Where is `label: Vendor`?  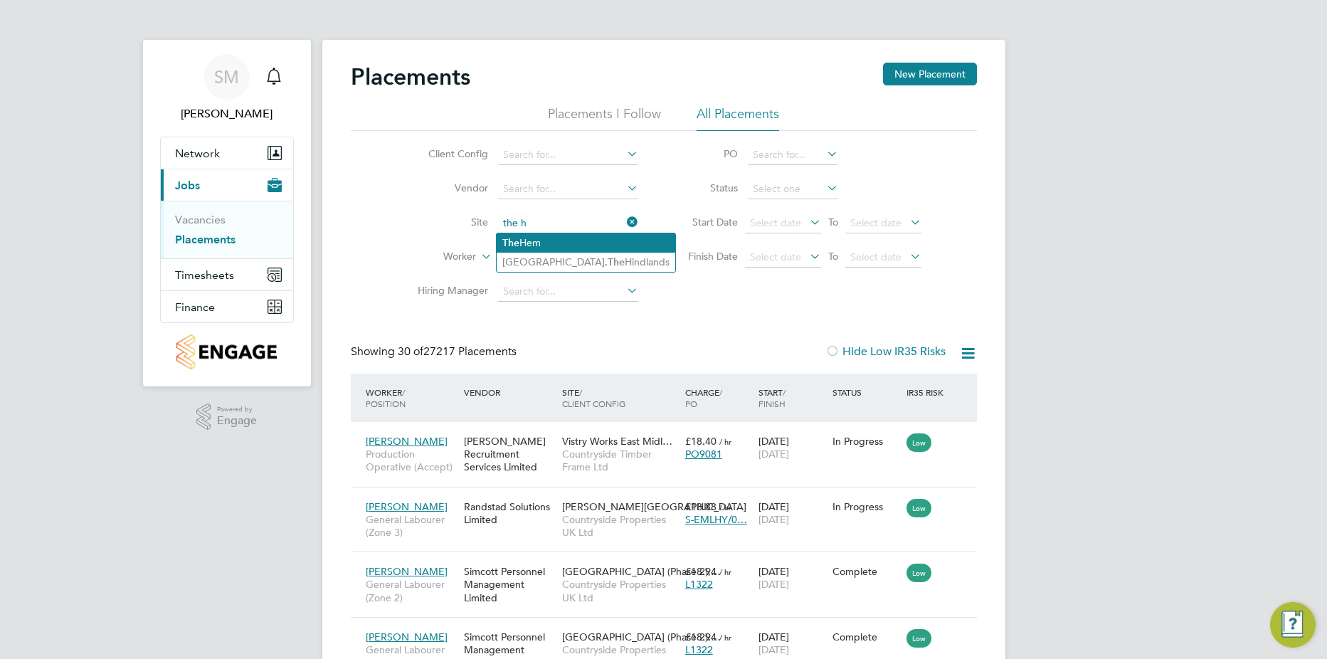
label: Vendor is located at coordinates (447, 188).